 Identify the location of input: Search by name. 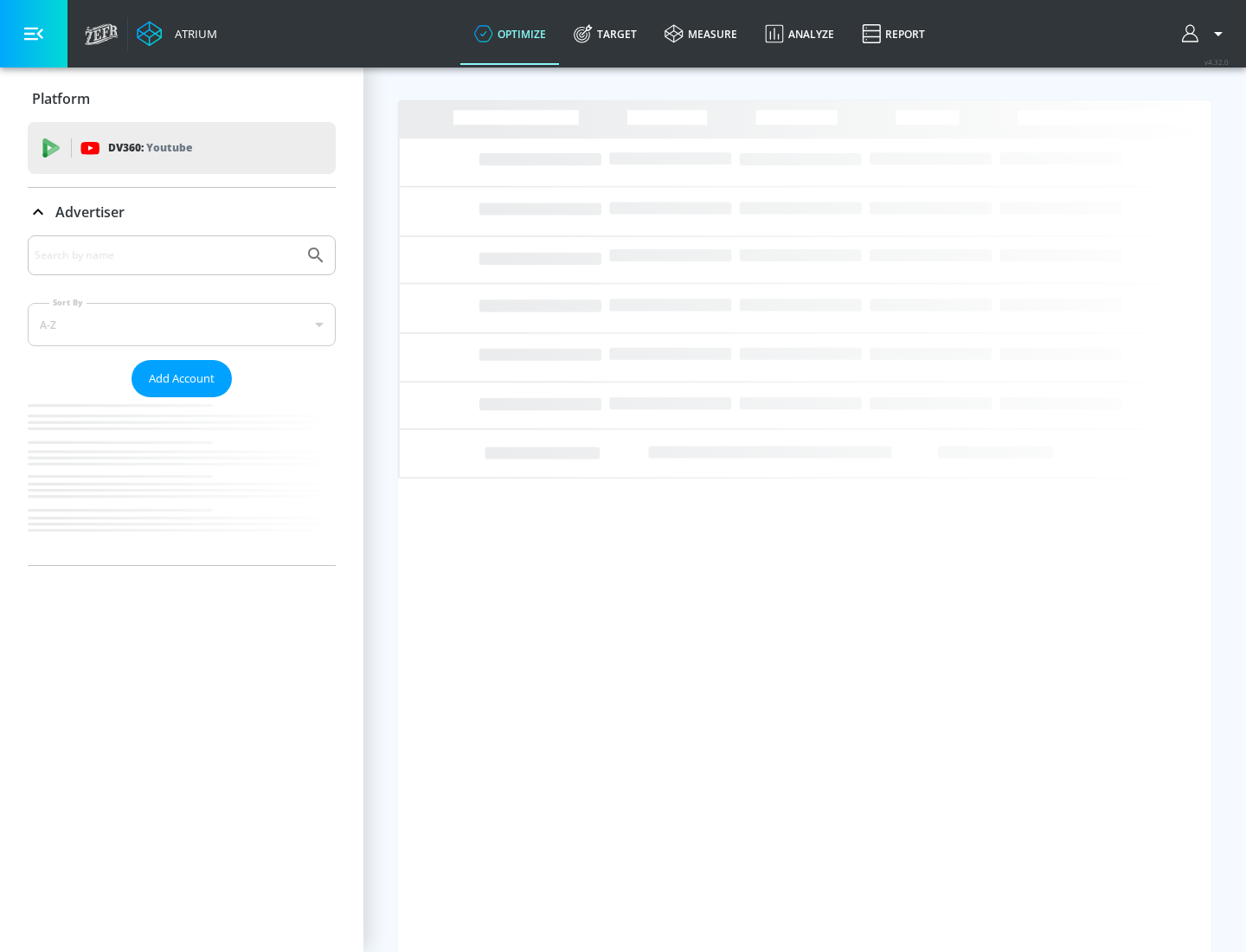
(165, 255).